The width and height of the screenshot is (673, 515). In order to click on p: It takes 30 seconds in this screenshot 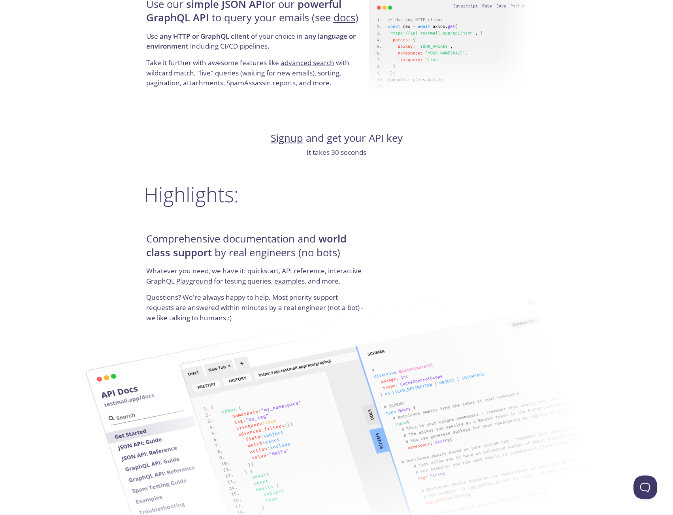, I will do `click(337, 153)`.